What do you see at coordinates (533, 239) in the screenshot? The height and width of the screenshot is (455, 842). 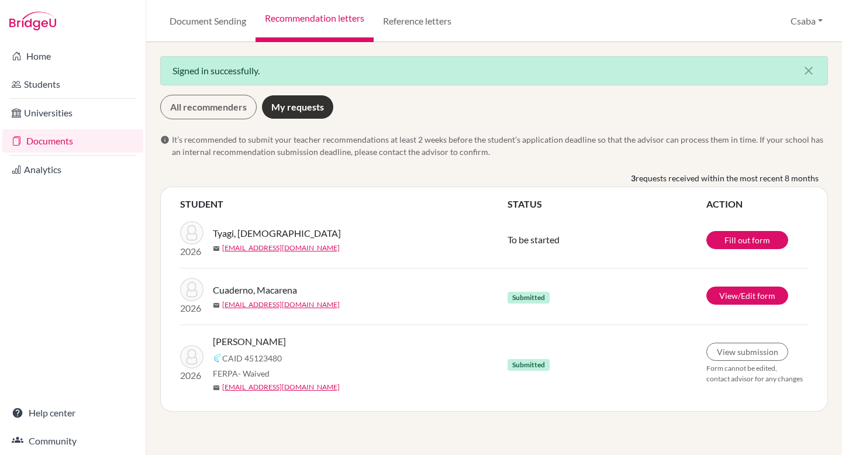 I see `span: To be started` at bounding box center [533, 239].